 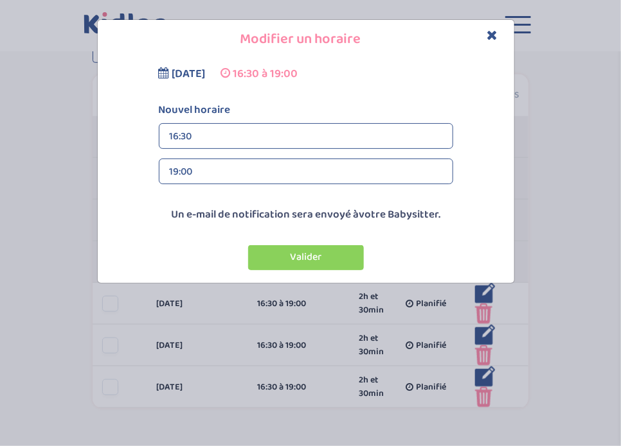 I want to click on p: Un e-mail de notification sera envoyé à, so click(x=306, y=215).